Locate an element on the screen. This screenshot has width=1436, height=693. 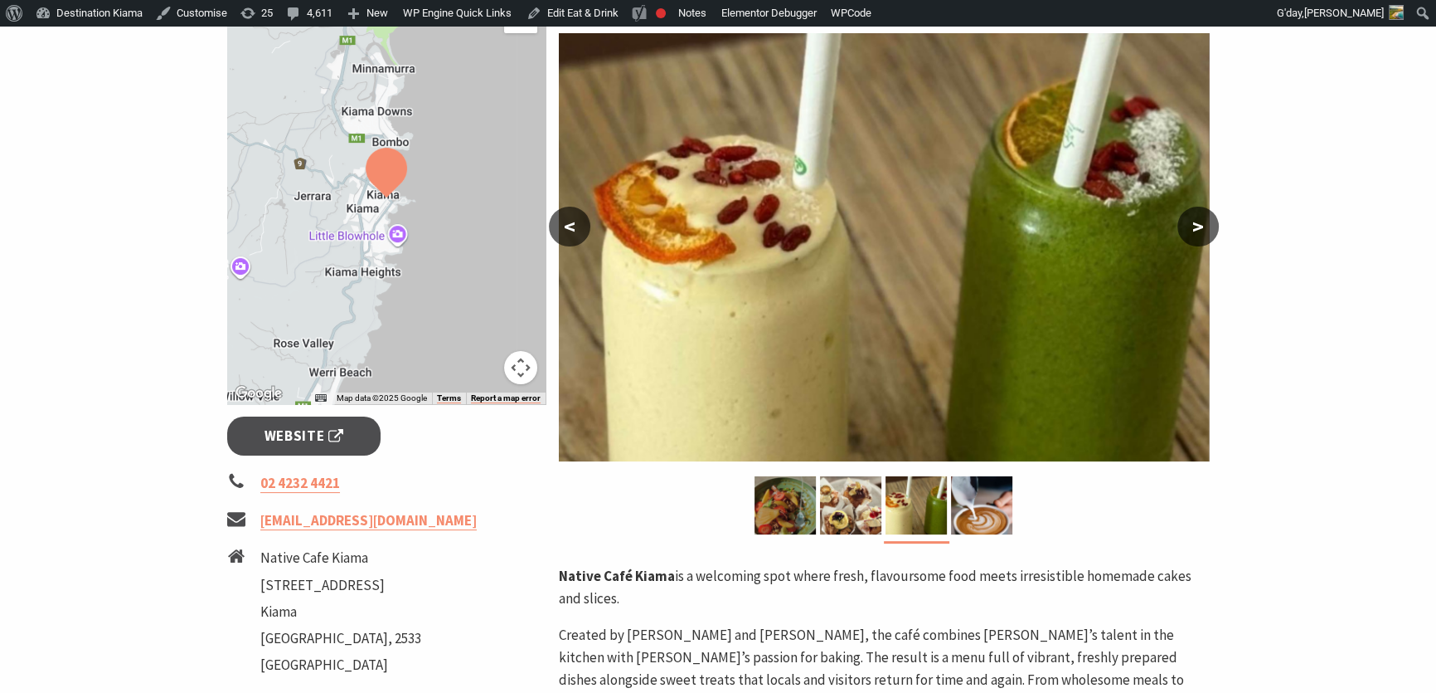
a: Report a map error is located at coordinates (506, 398).